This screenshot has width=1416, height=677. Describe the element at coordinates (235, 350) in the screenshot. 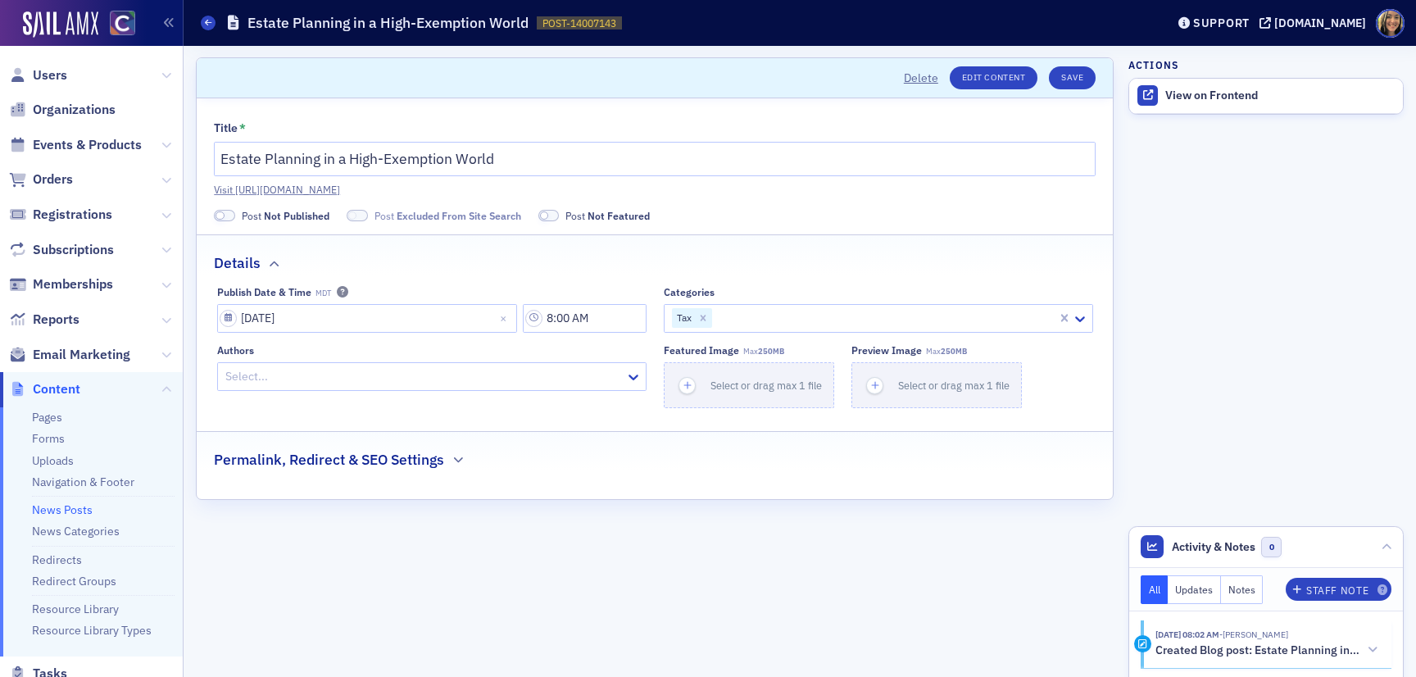

I see `div: Authors` at that location.